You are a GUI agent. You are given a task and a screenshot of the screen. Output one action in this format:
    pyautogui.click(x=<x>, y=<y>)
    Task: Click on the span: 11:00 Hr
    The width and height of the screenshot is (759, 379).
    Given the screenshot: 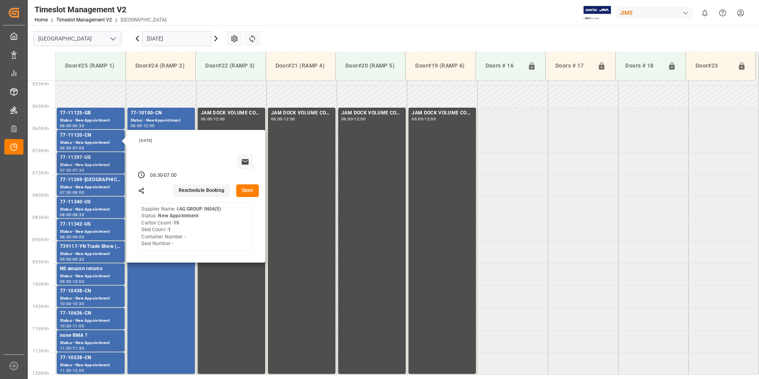 What is the action you would take?
    pyautogui.click(x=40, y=328)
    